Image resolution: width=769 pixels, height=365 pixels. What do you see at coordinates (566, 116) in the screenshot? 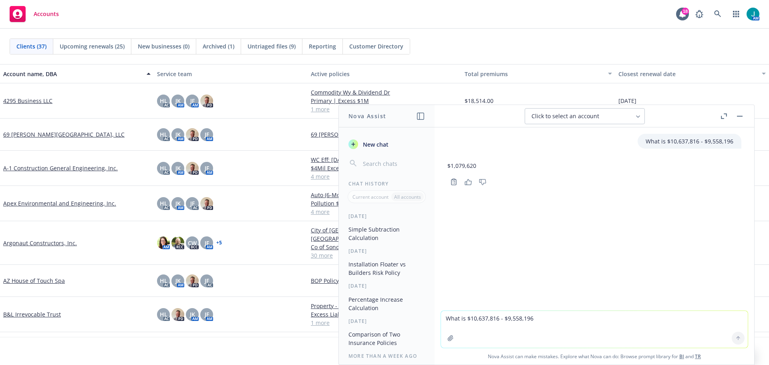
I see `span: Click to select an account` at bounding box center [566, 116].